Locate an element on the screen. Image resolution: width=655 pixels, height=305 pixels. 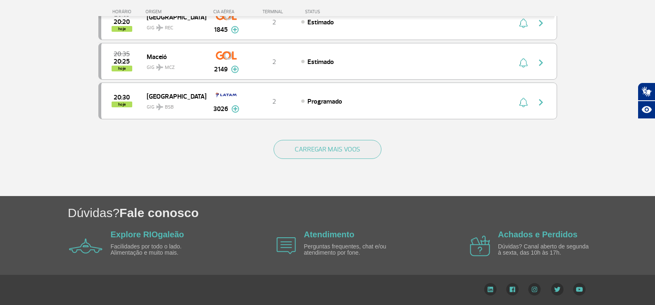
img: Facebook is located at coordinates (512, 290).